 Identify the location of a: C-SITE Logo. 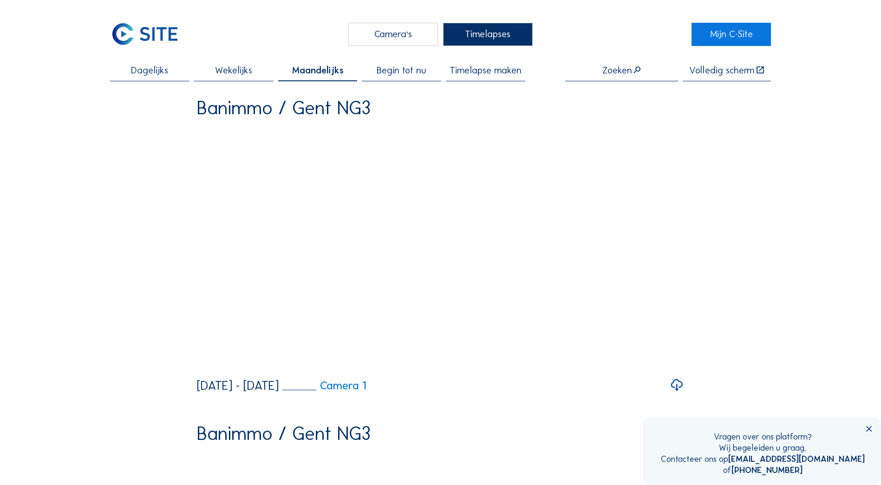
(150, 34).